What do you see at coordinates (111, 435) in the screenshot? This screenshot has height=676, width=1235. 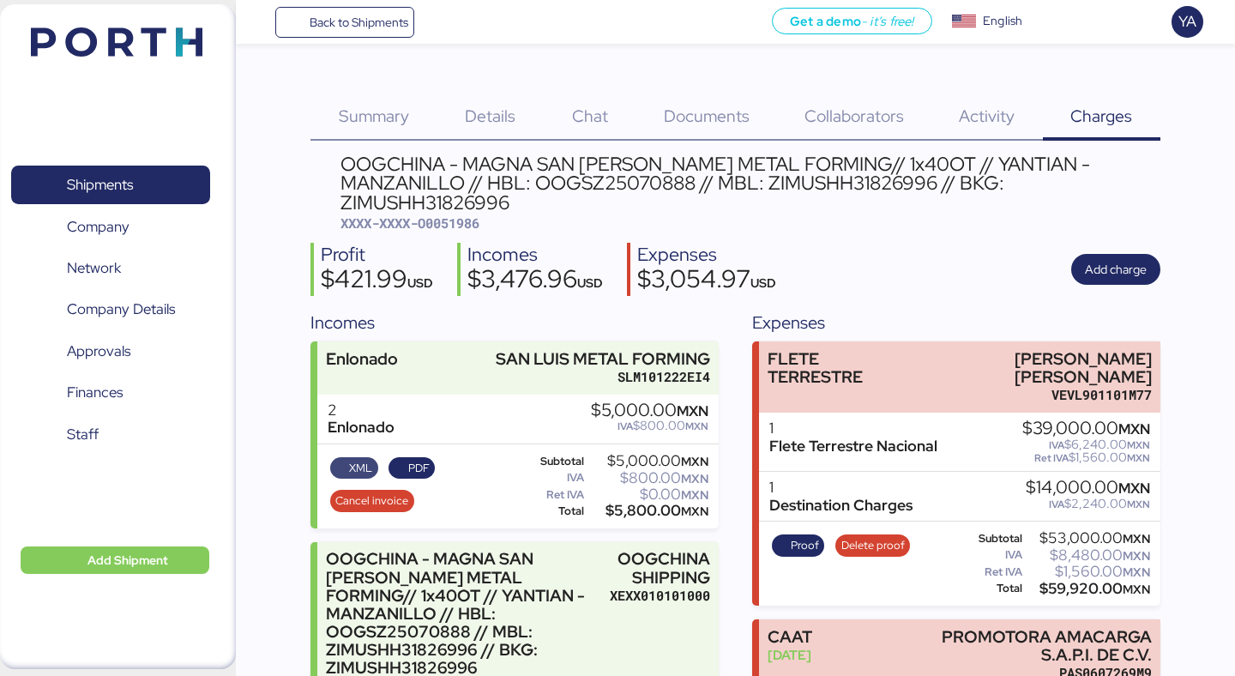 I see `a: Staff` at bounding box center [111, 435].